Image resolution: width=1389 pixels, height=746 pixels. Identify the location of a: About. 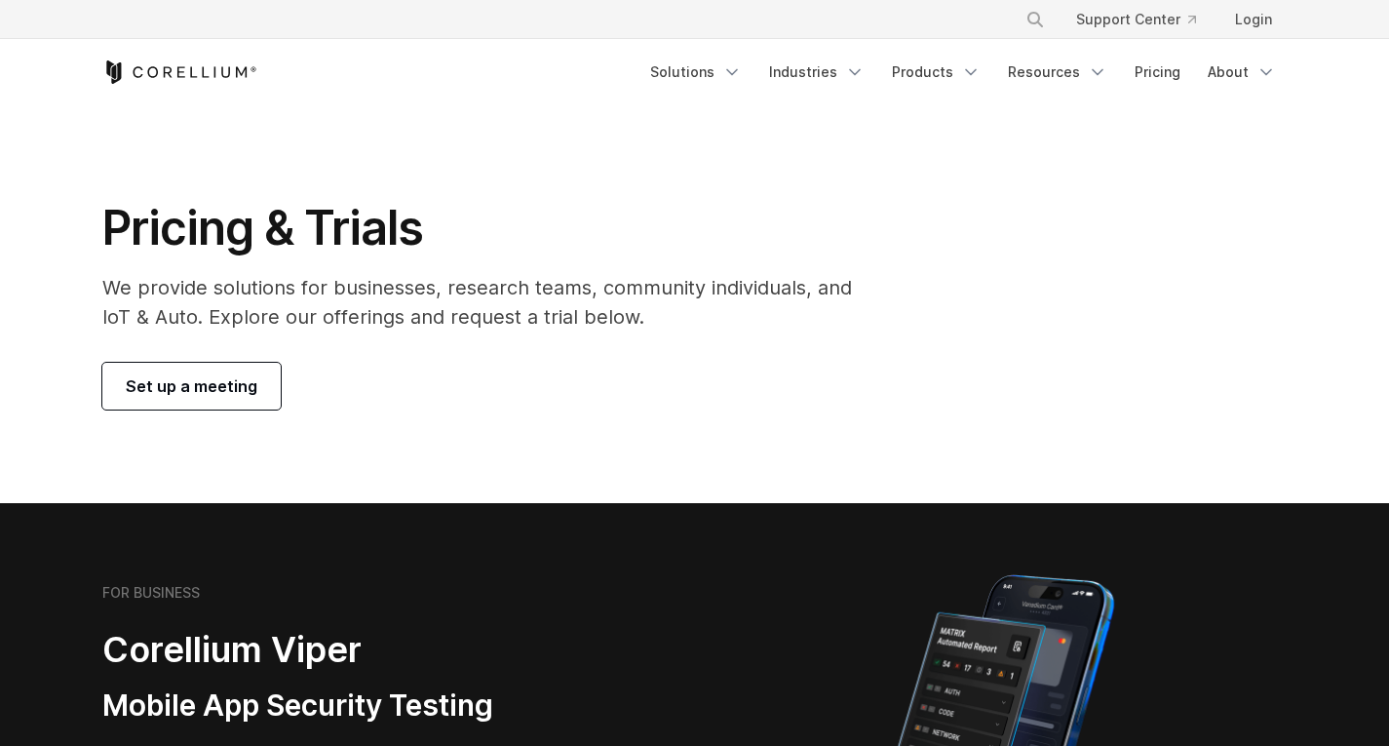
(1242, 72).